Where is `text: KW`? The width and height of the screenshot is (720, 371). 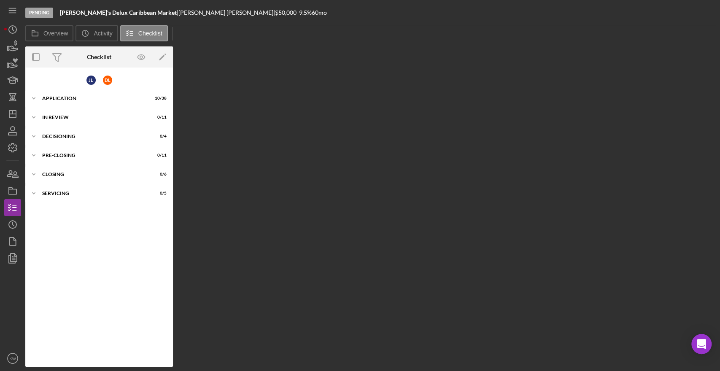
text: KW is located at coordinates (13, 358).